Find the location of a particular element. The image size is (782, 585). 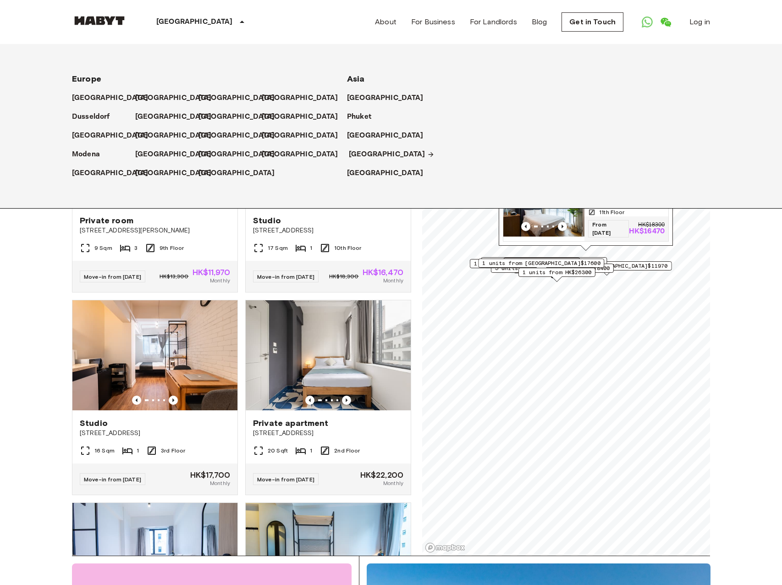

span: 9th Floor is located at coordinates (171, 248).